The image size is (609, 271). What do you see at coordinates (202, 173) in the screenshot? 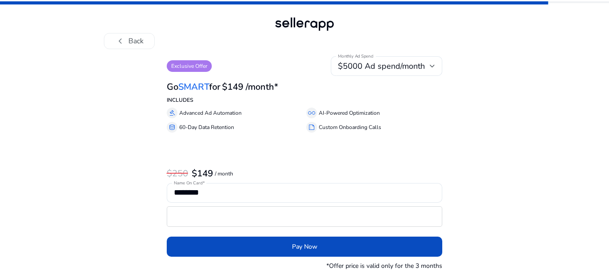
I see `b: $149` at bounding box center [202, 173].